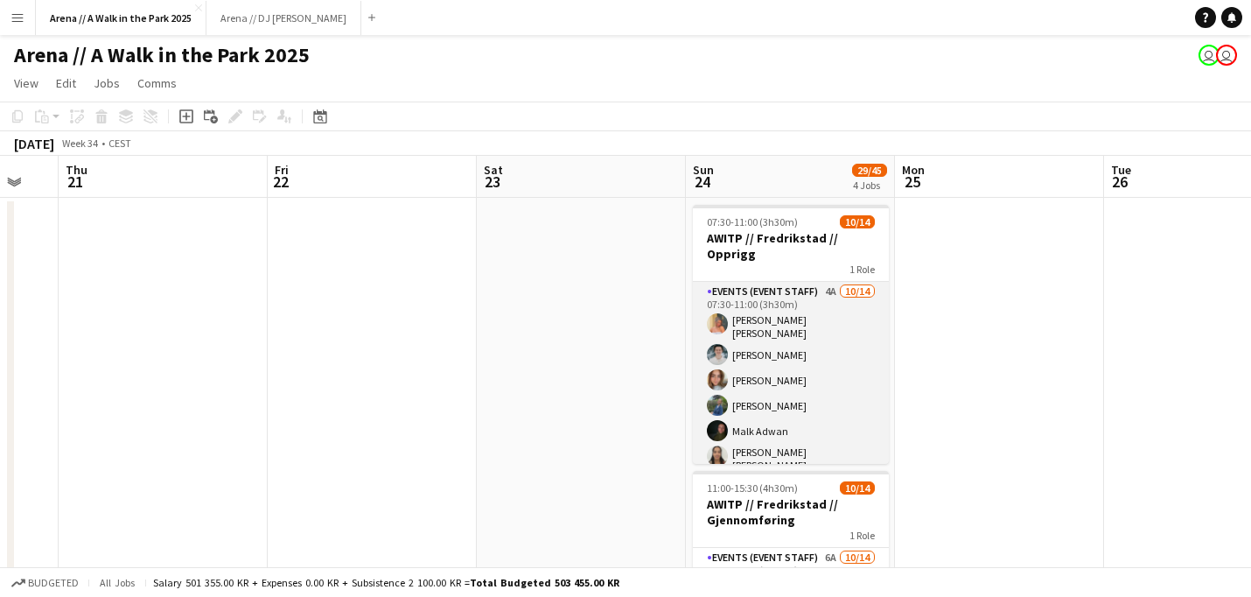  What do you see at coordinates (870, 170) in the screenshot?
I see `span: 29/45` at bounding box center [870, 170].